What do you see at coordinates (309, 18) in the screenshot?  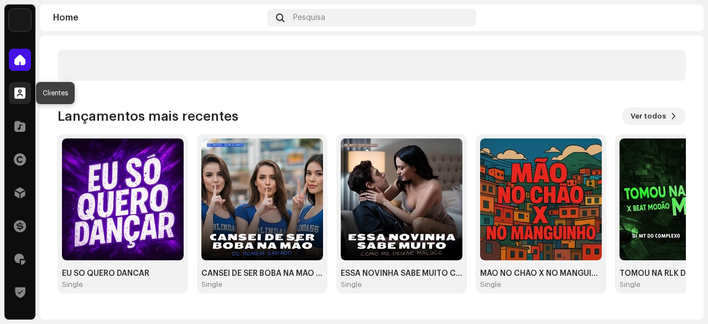 I see `span: Pesquisa` at bounding box center [309, 18].